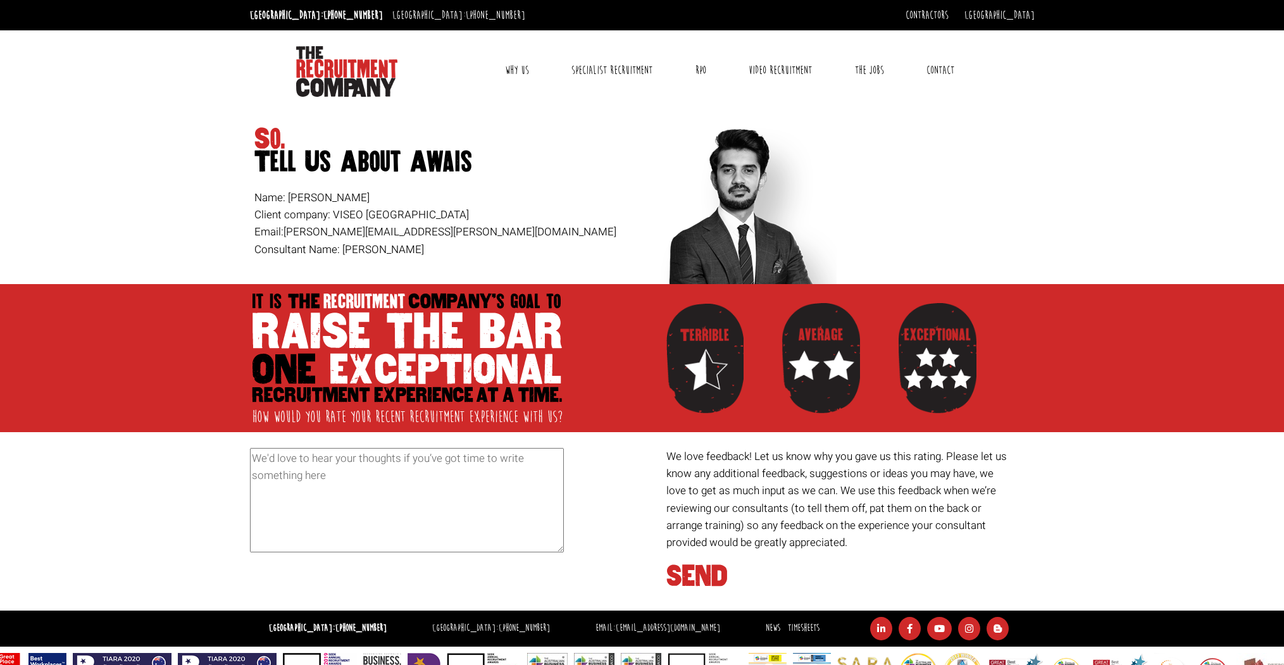 This screenshot has height=665, width=1284. I want to click on img: Raise-the-Bar.png, so click(407, 358).